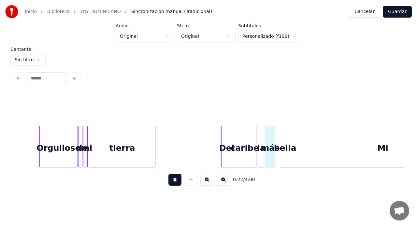 This screenshot has height=227, width=417. Describe the element at coordinates (100, 12) in the screenshot. I see `a: YOY DOMINICANO` at that location.